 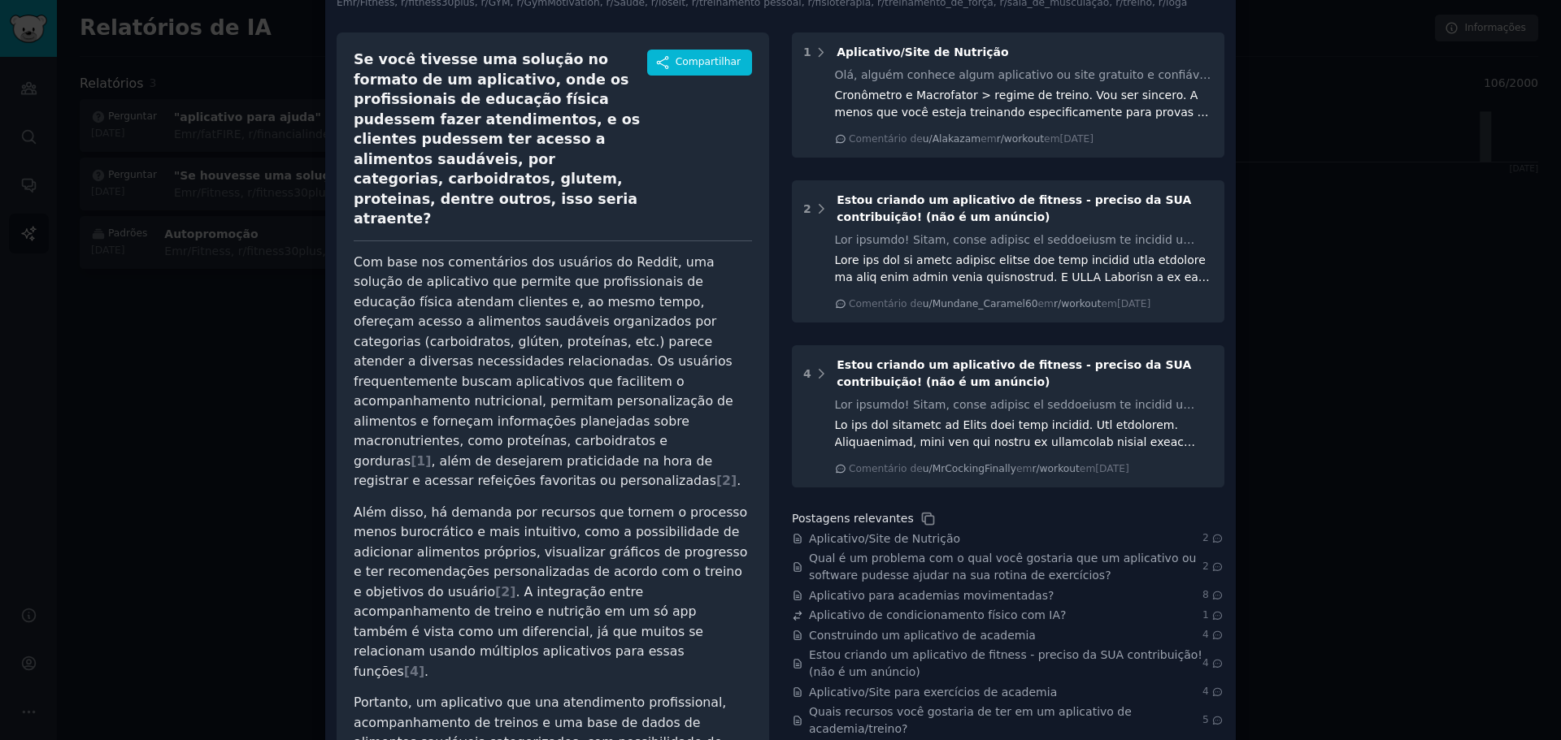 I want to click on font: Aplicativo para academias movimentadas?, so click(x=931, y=596).